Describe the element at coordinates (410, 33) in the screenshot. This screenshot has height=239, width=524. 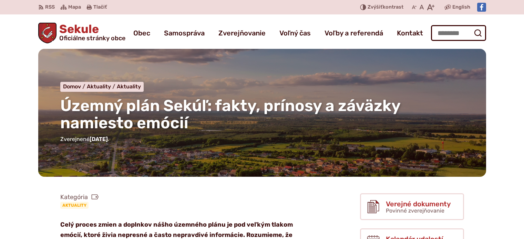
I see `a: Kontakt` at that location.